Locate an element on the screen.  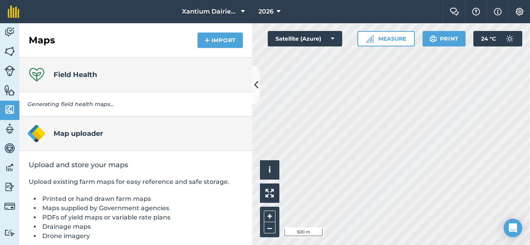
span: 24 ° C is located at coordinates (488, 39).